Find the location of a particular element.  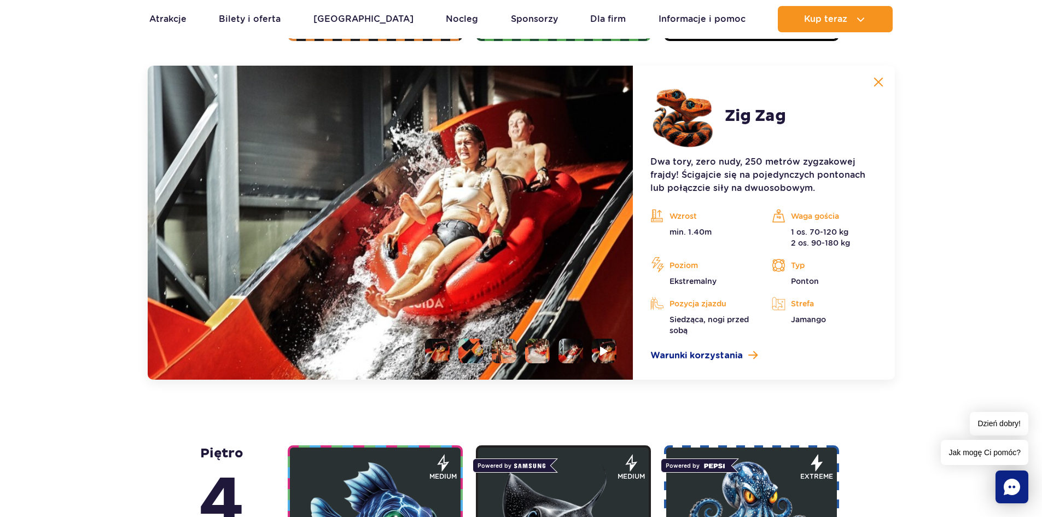

span: Kup teraz is located at coordinates (825, 19).